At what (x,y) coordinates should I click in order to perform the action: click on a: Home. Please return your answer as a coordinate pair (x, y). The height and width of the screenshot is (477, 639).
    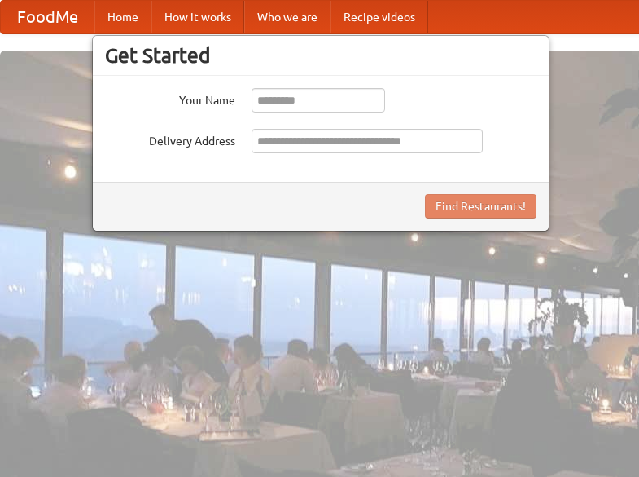
    Looking at the image, I should click on (123, 17).